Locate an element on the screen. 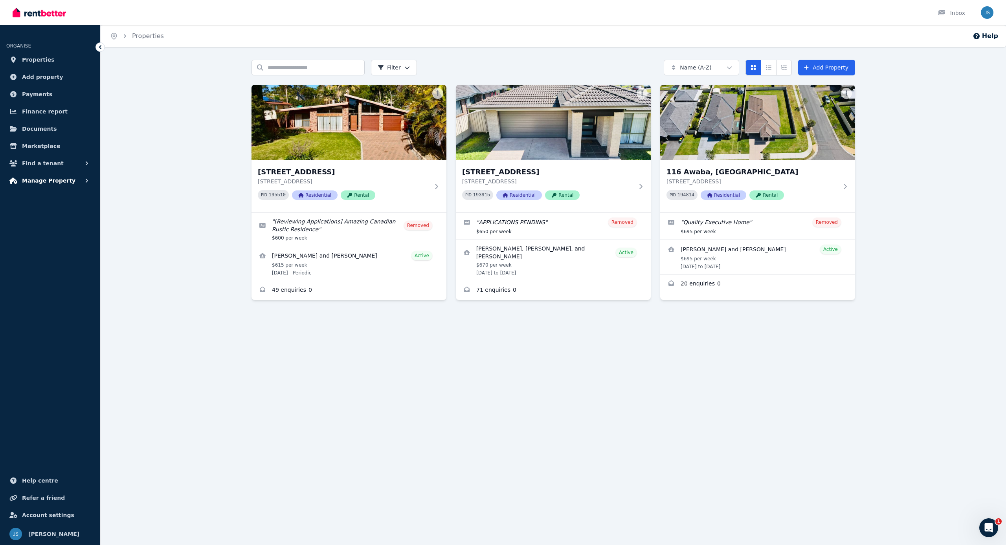  span: Find a tenant is located at coordinates (43, 163).